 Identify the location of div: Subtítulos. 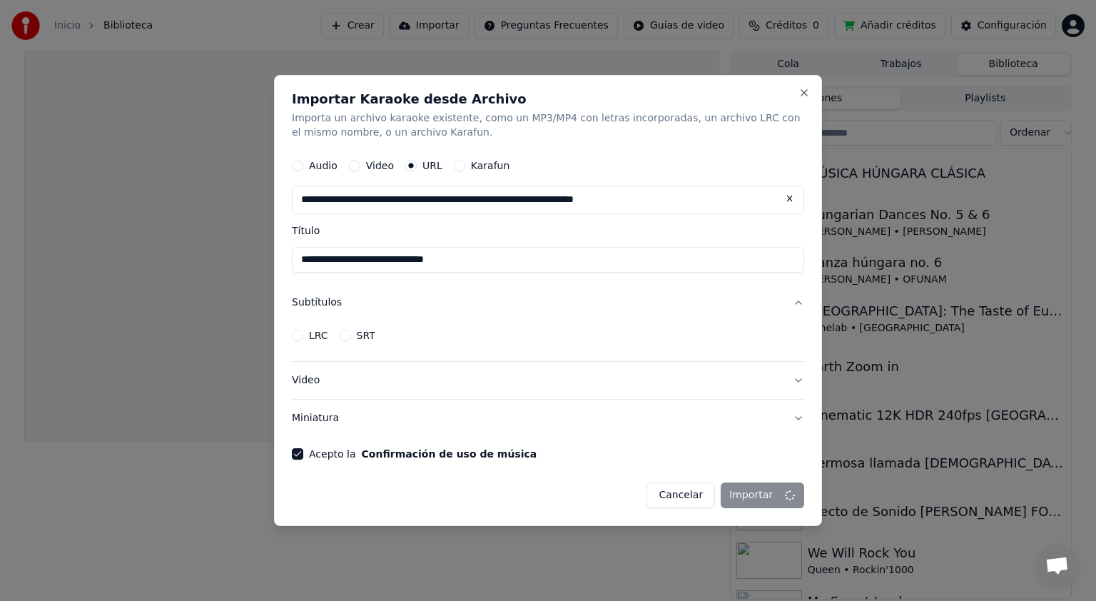
(548, 341).